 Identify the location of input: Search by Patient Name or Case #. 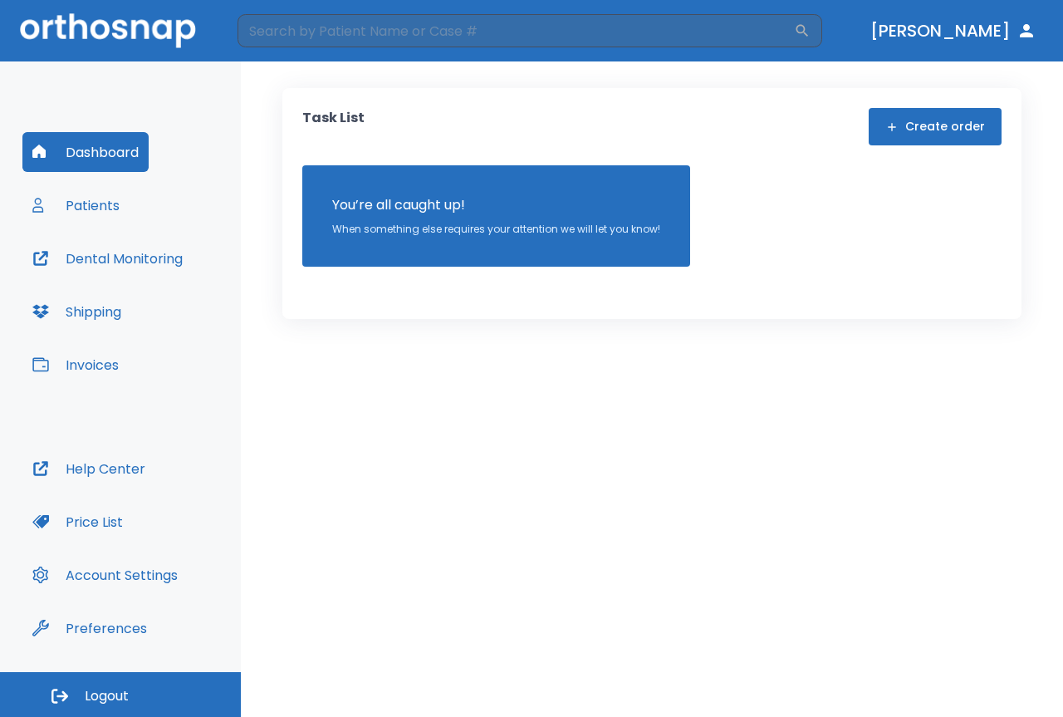
(516, 31).